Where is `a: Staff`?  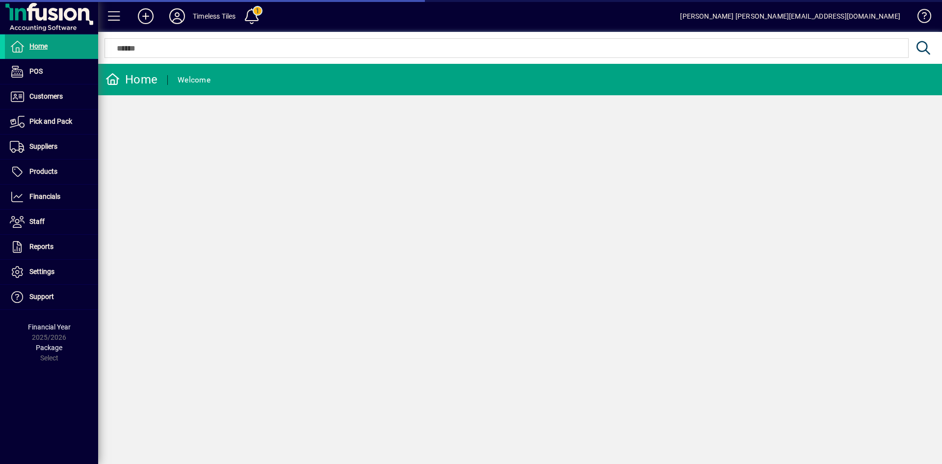
a: Staff is located at coordinates (52, 222).